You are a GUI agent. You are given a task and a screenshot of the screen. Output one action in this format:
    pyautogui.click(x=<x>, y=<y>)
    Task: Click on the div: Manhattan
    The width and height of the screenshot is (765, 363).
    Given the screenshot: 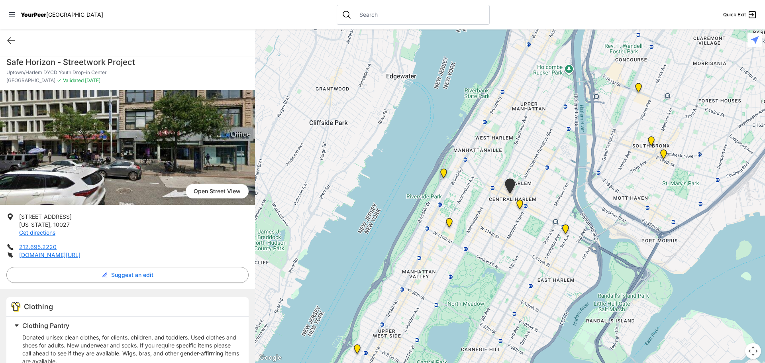 What is the action you would take?
    pyautogui.click(x=444, y=175)
    